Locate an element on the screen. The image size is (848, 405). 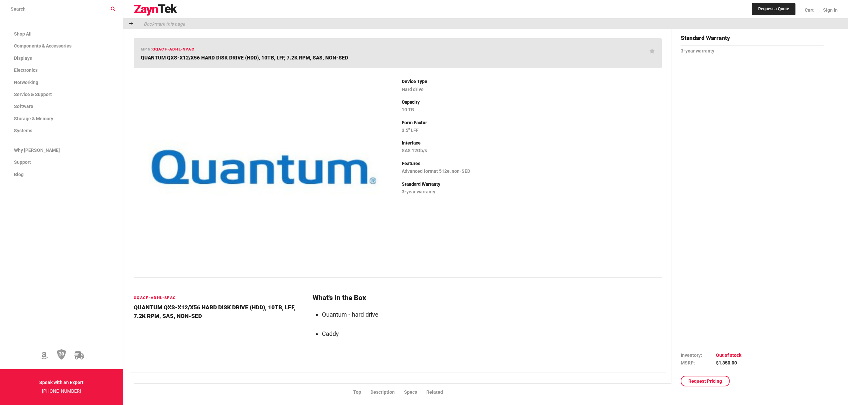
li: Description is located at coordinates (387, 392).